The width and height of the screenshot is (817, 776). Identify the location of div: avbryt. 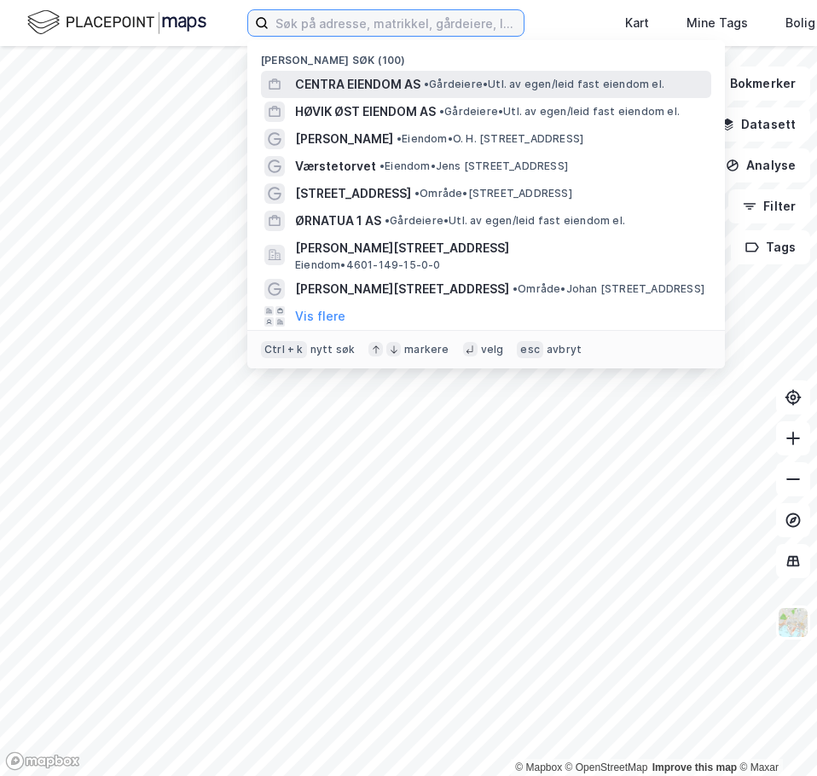
(564, 350).